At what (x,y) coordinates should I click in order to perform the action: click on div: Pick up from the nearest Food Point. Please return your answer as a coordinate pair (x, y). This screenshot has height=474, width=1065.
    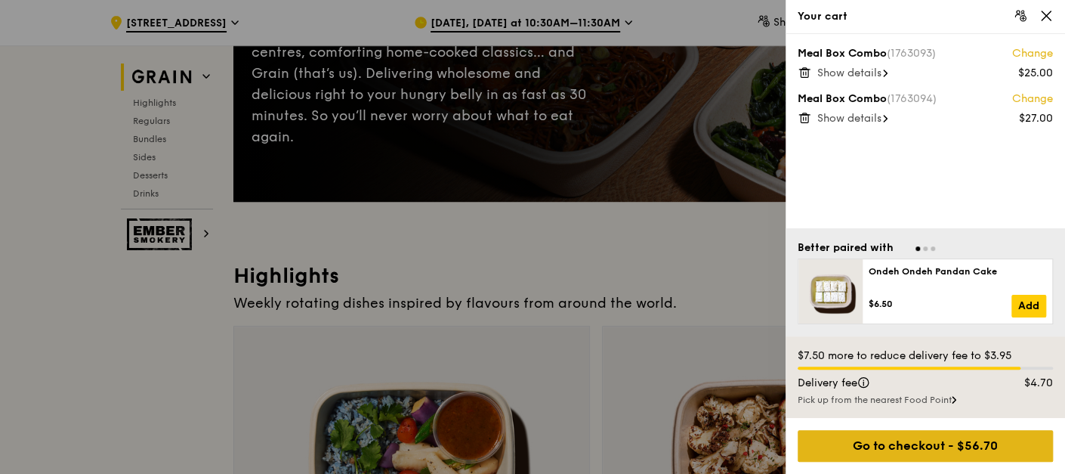
    Looking at the image, I should click on (925, 400).